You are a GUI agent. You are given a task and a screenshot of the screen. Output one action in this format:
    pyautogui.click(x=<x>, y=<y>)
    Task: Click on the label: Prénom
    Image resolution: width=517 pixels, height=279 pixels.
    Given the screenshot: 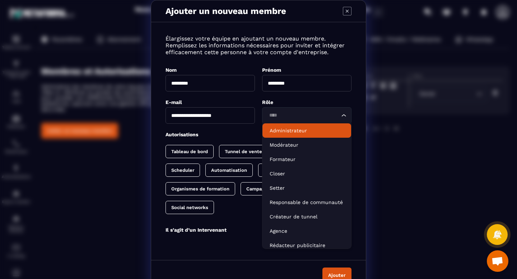 What is the action you would take?
    pyautogui.click(x=271, y=70)
    